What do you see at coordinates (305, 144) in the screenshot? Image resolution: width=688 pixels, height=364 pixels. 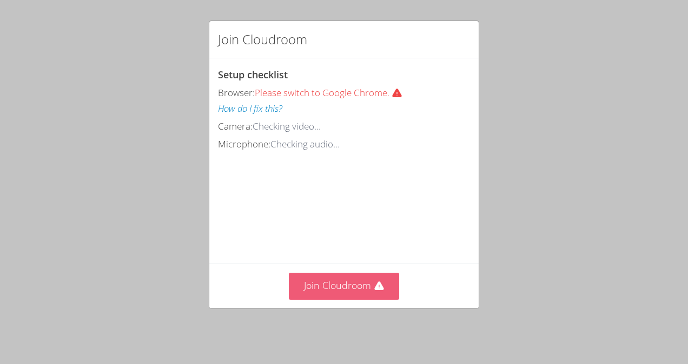 I see `span: Checking audio...` at bounding box center [305, 144].